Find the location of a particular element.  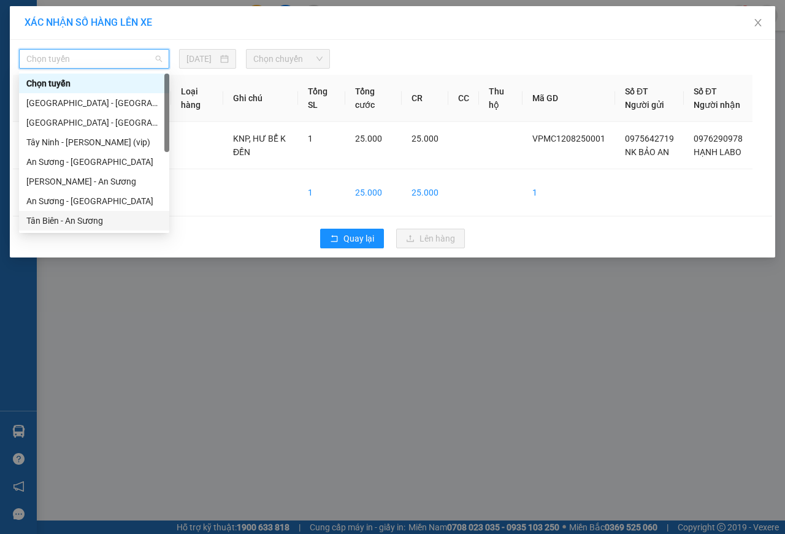

th: Loại hàng is located at coordinates (197, 98).